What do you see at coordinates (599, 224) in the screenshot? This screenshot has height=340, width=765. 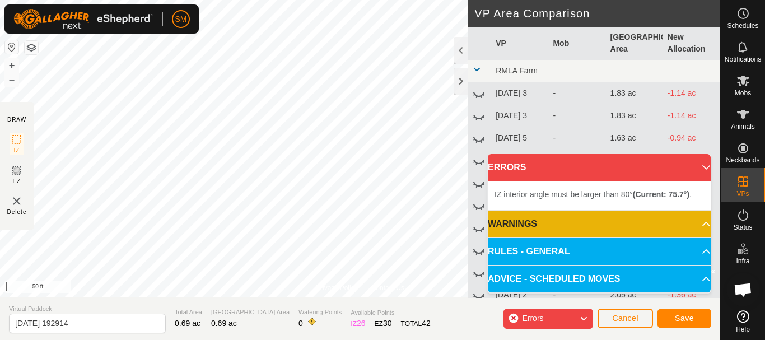 I see `p-accordion-header: WARNINGS` at bounding box center [599, 224].